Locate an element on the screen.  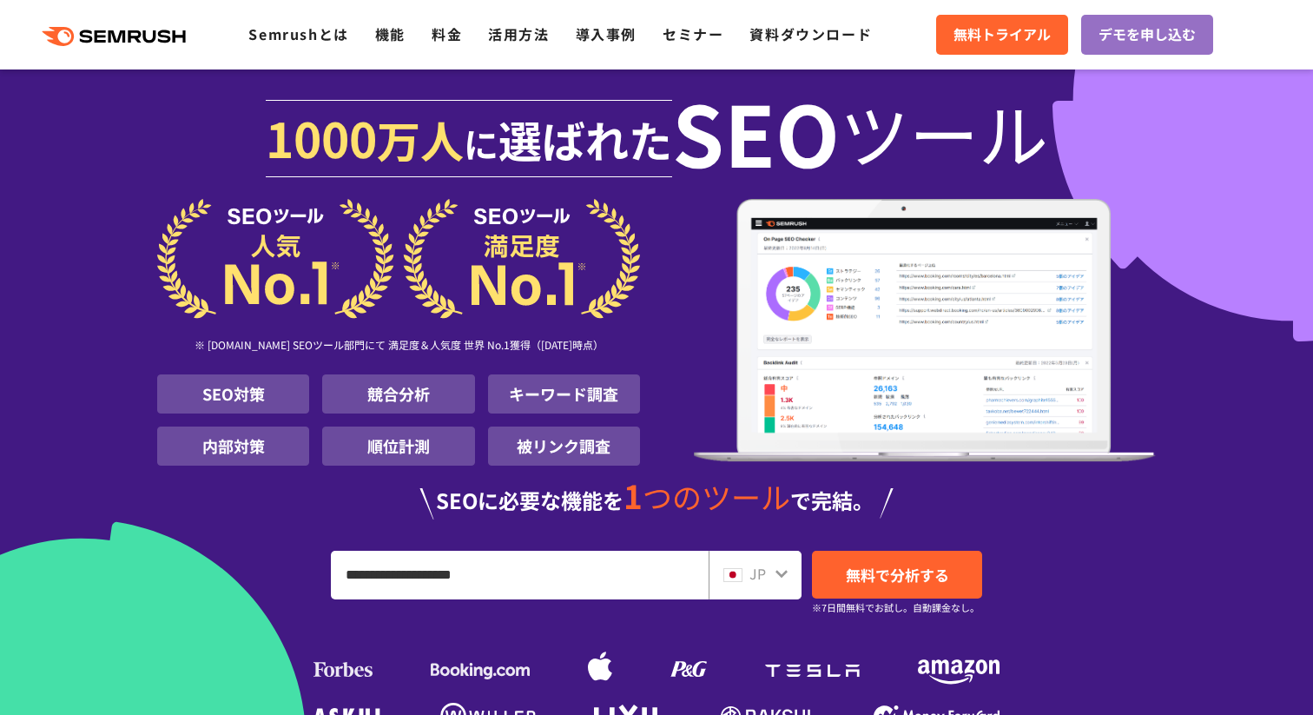
li: SEO対策 is located at coordinates (233, 393).